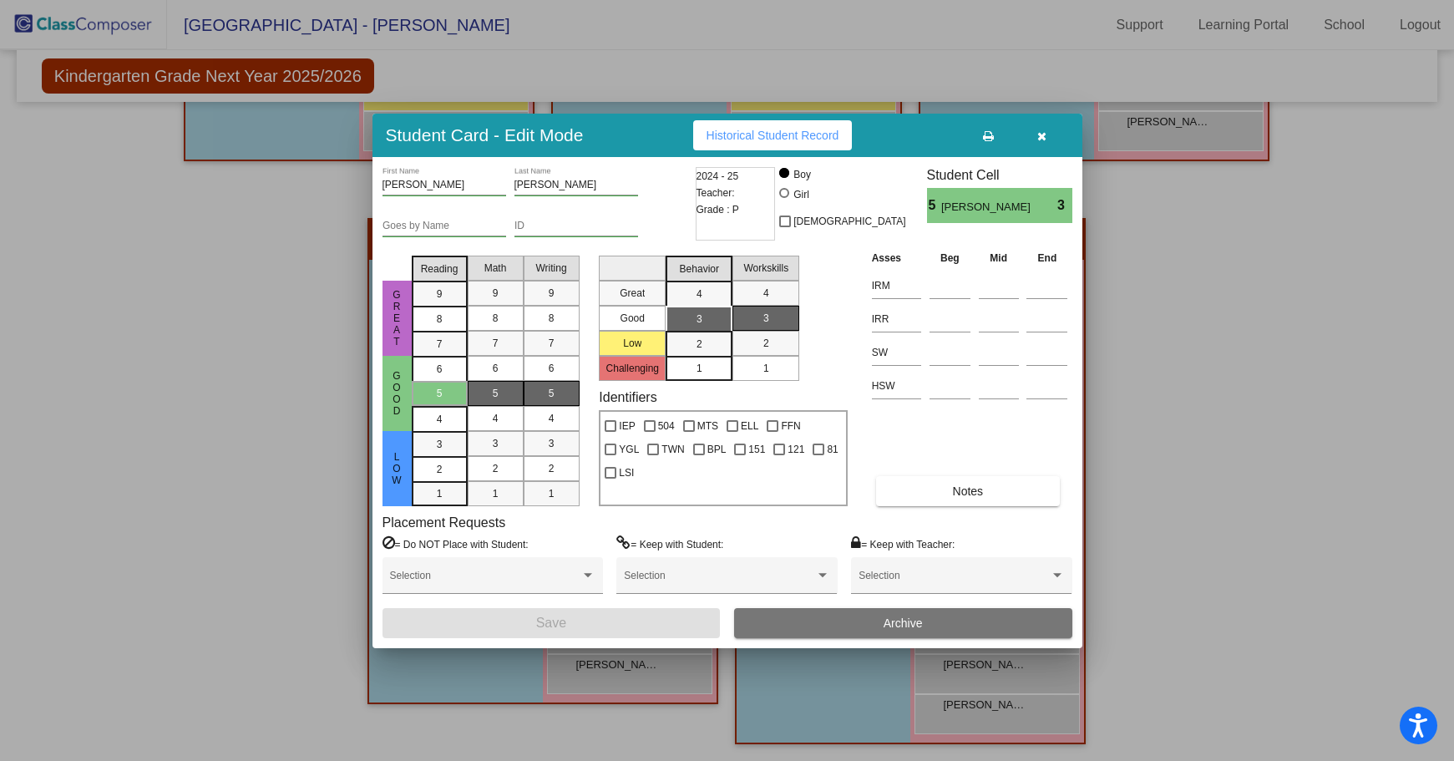  Describe the element at coordinates (790, 426) in the screenshot. I see `span: FFN` at that location.